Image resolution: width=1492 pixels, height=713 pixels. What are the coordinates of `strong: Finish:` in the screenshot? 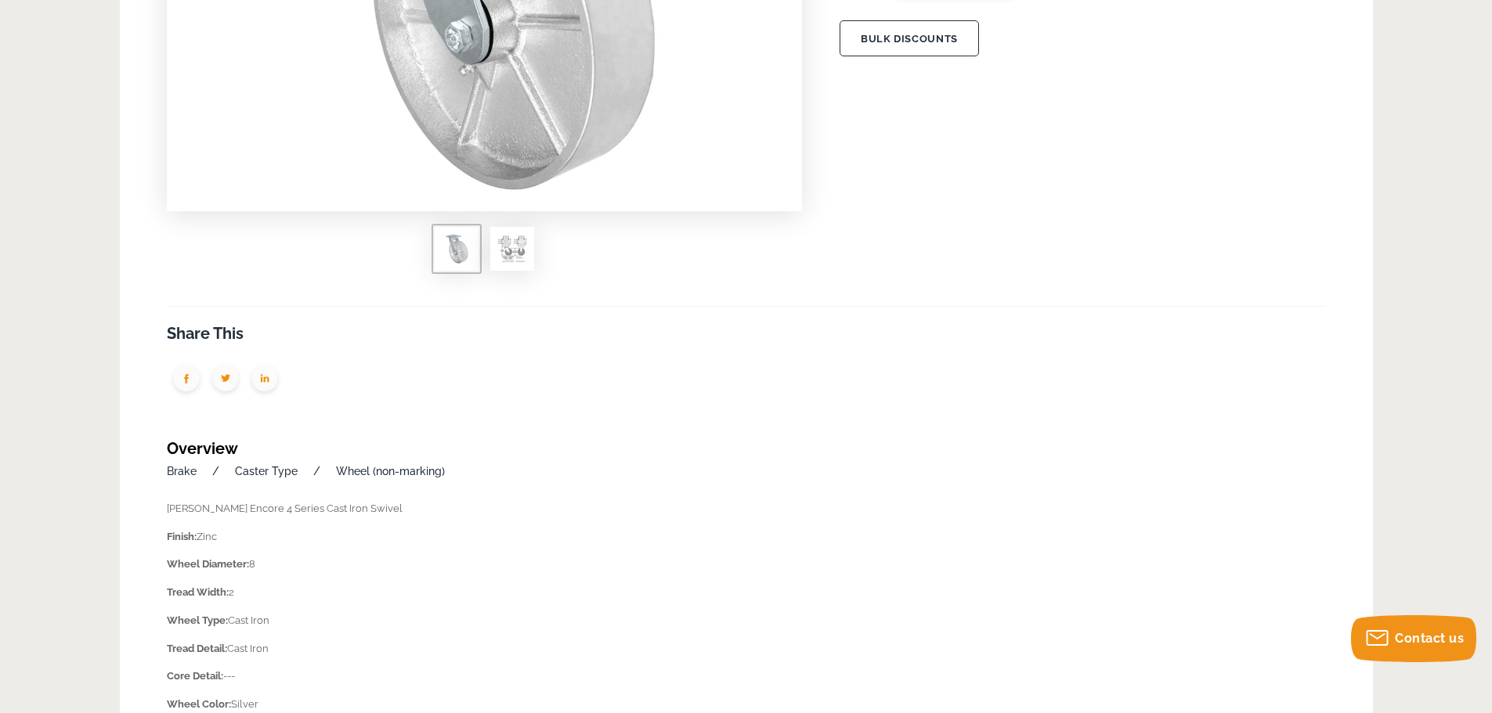 It's located at (182, 536).